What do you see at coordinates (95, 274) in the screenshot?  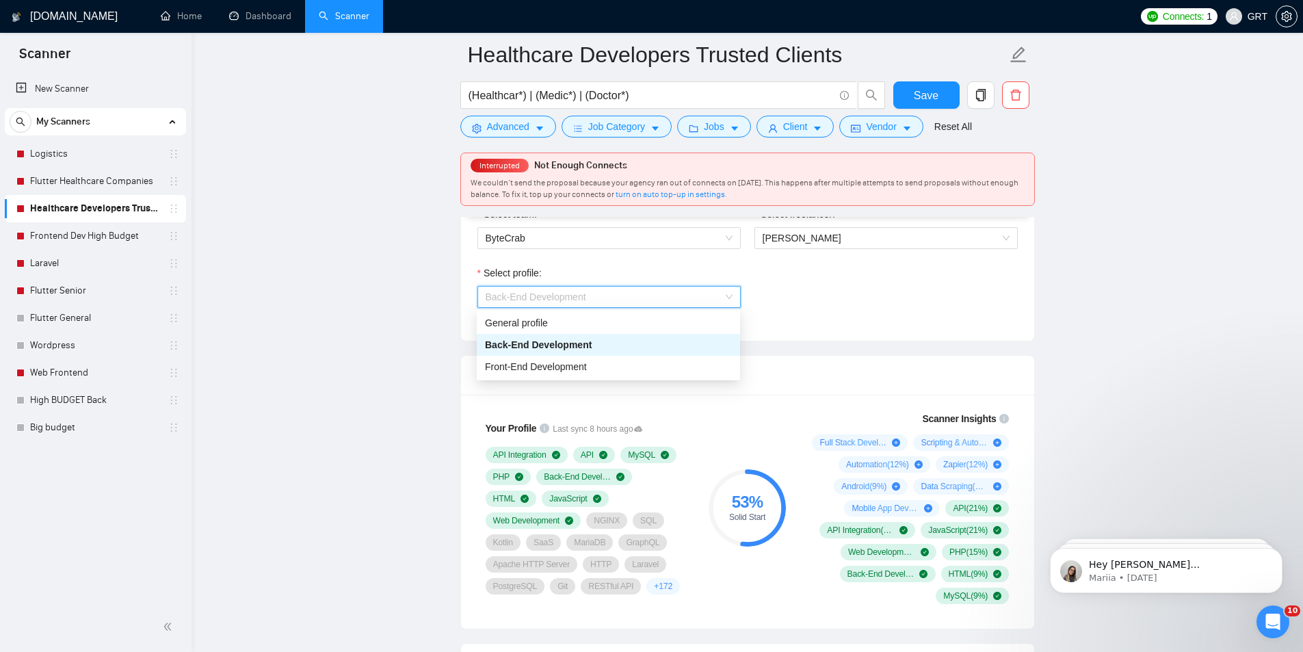 I see `li: My Scanners` at bounding box center [95, 274].